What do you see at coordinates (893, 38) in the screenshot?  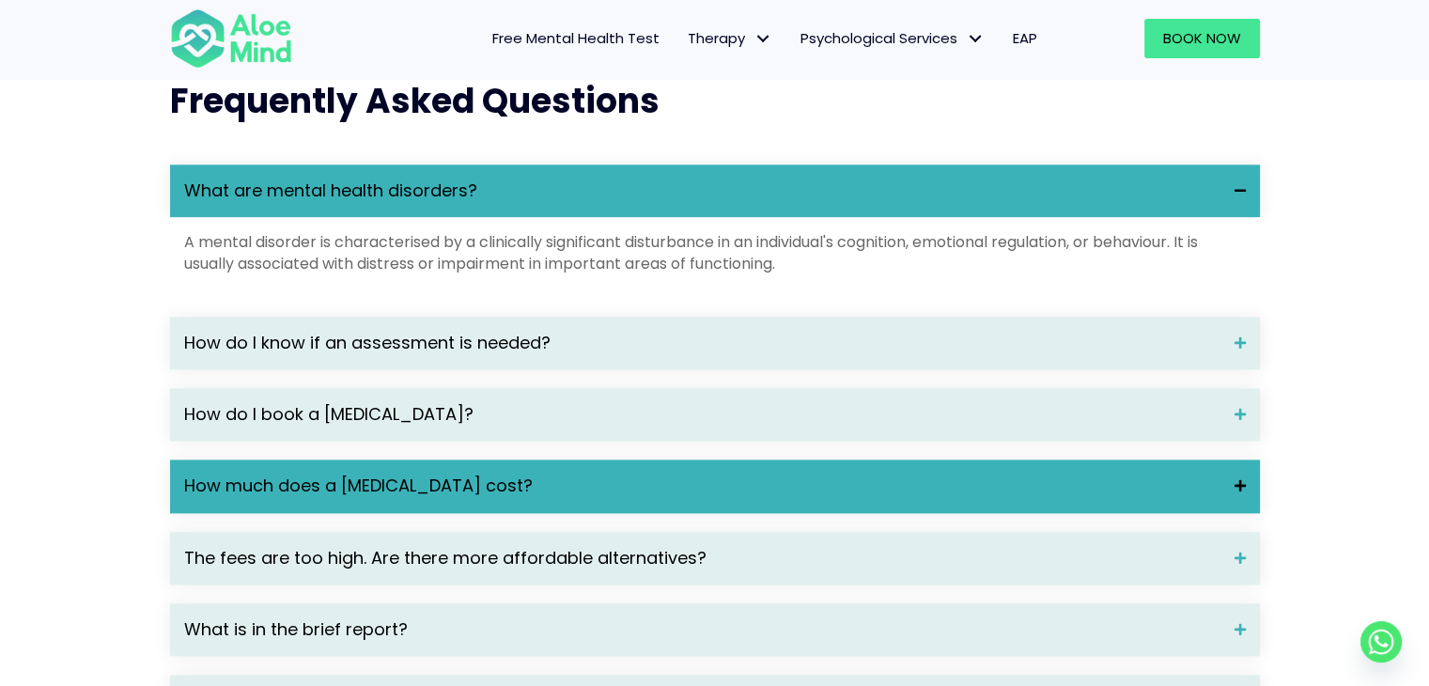 I see `span: Psychological Services` at bounding box center [893, 38].